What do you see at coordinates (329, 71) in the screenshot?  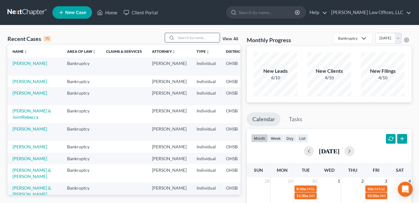 I see `div: New Clients` at bounding box center [329, 71].